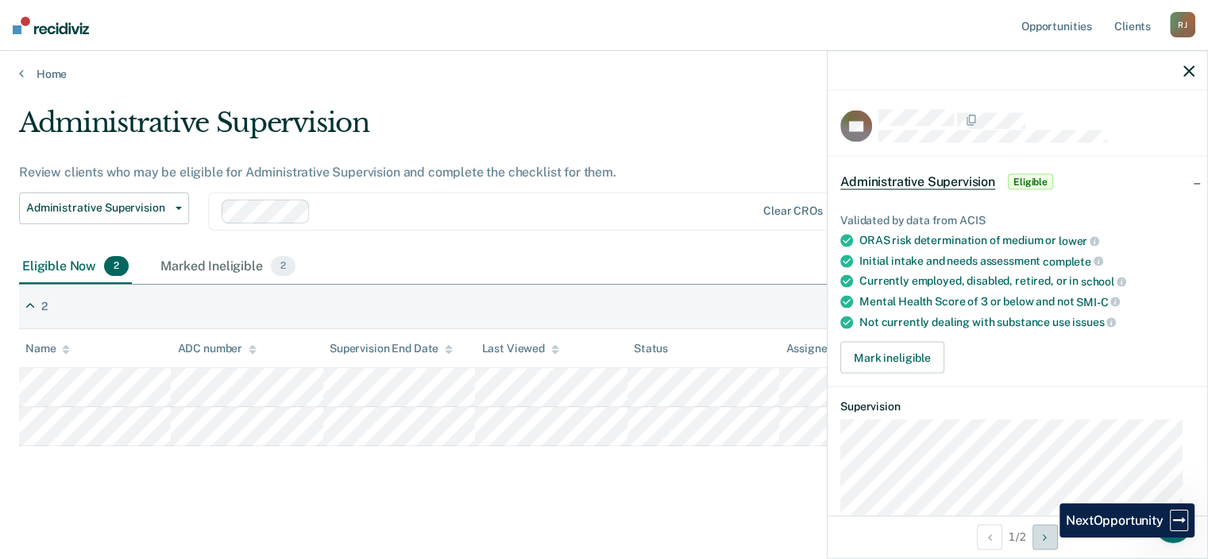 This screenshot has height=559, width=1208. What do you see at coordinates (1030, 182) in the screenshot?
I see `span: Eligible` at bounding box center [1030, 182].